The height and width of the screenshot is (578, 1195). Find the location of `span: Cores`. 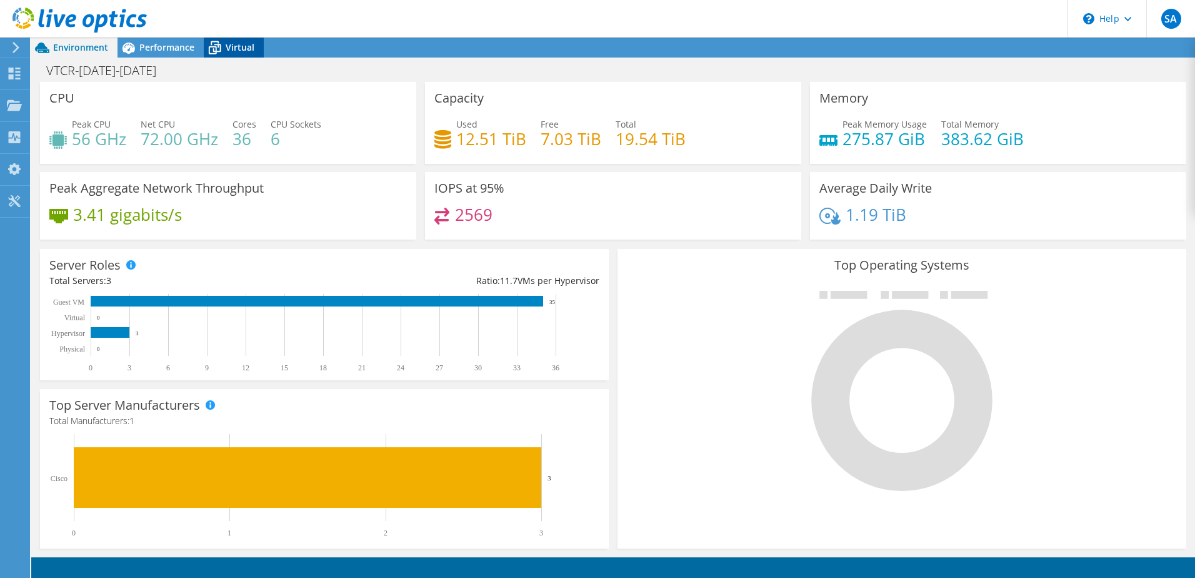

span: Cores is located at coordinates (244, 124).